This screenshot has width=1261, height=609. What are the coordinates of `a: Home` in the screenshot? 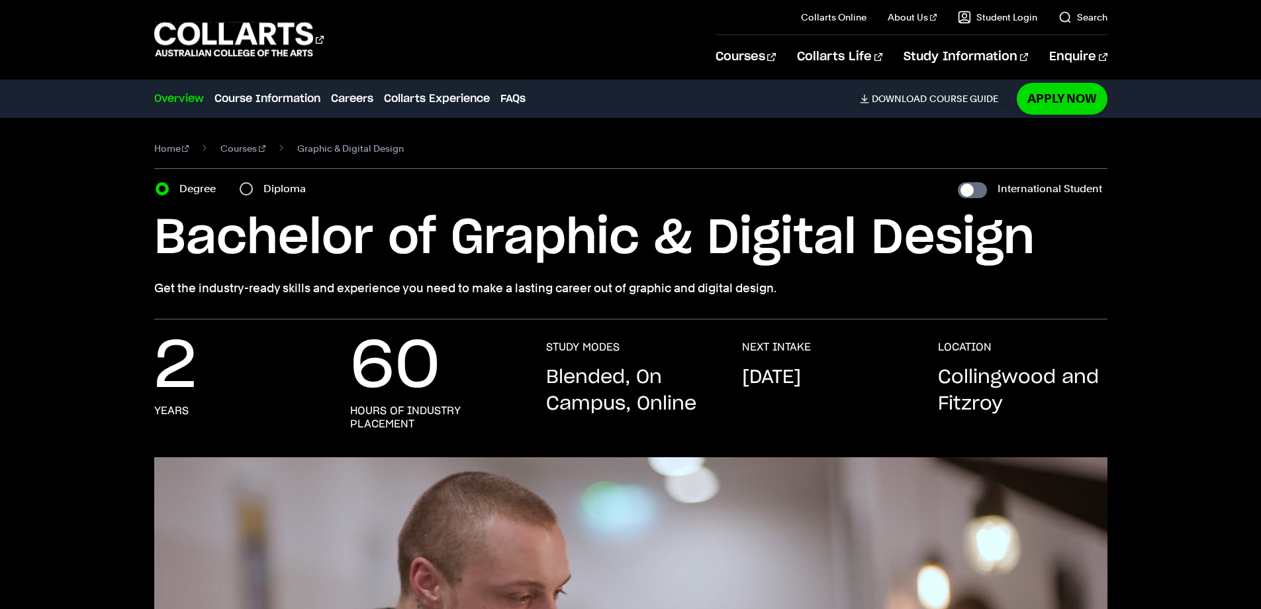 It's located at (171, 148).